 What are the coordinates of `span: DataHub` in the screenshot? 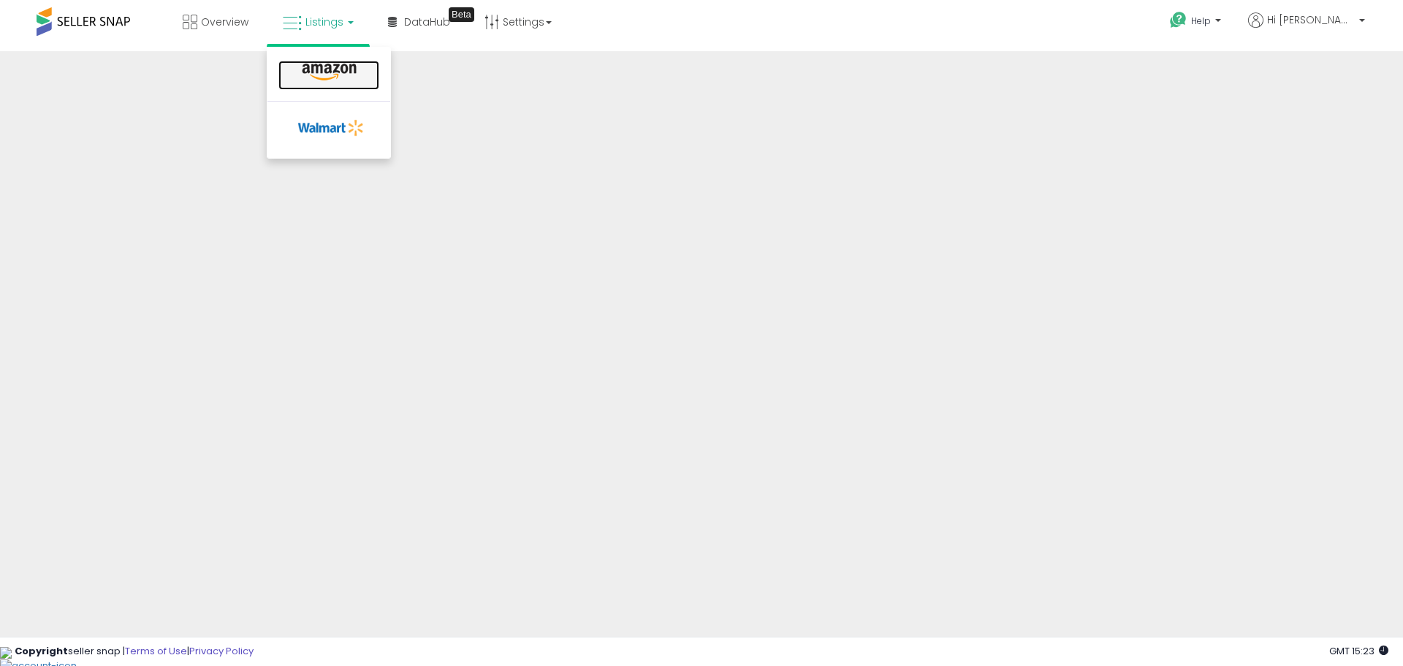 It's located at (427, 22).